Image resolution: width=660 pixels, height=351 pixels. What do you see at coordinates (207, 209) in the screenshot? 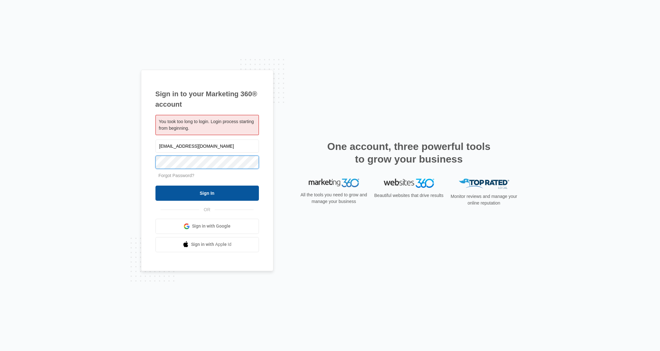
I see `span: OR` at bounding box center [207, 209].